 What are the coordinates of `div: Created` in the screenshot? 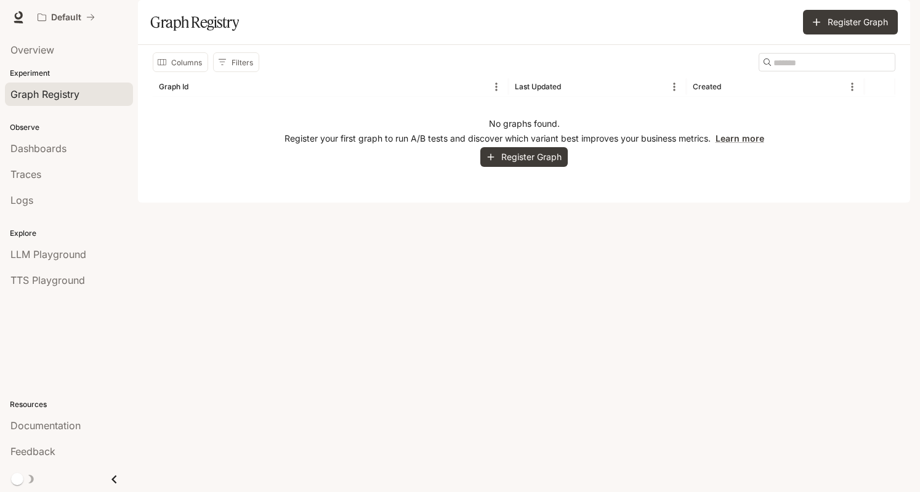 It's located at (707, 86).